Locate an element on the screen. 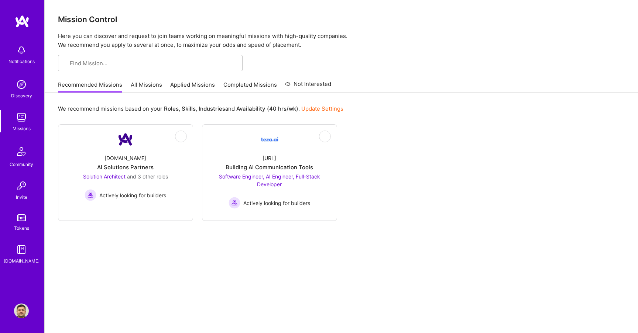 The image size is (638, 333). h3: Mission Control is located at coordinates (341, 19).